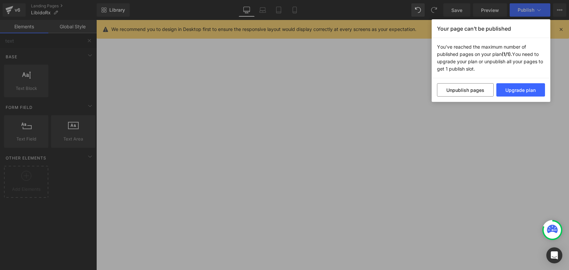 The image size is (569, 270). What do you see at coordinates (507, 54) in the screenshot?
I see `span: (1/1).` at bounding box center [507, 54].